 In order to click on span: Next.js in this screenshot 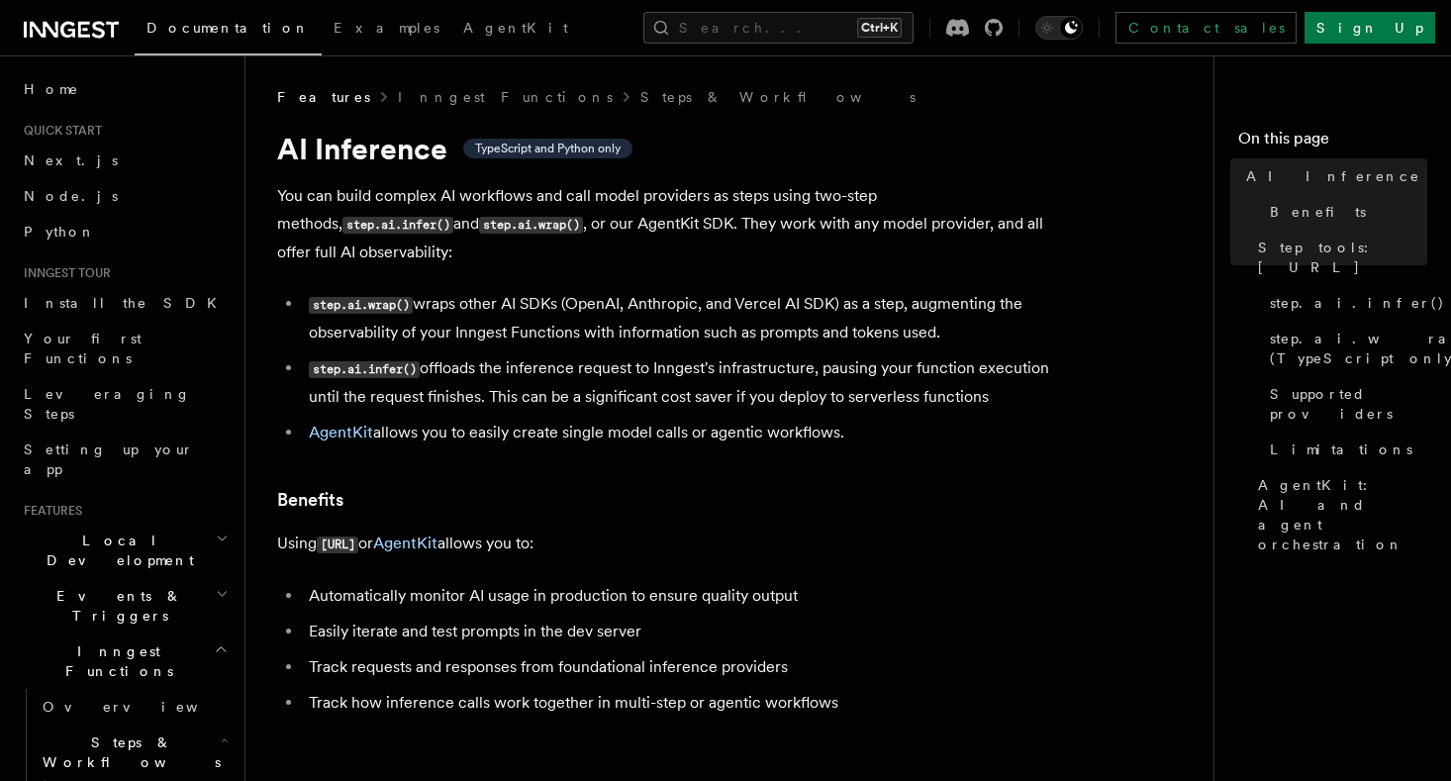, I will do `click(70, 160)`.